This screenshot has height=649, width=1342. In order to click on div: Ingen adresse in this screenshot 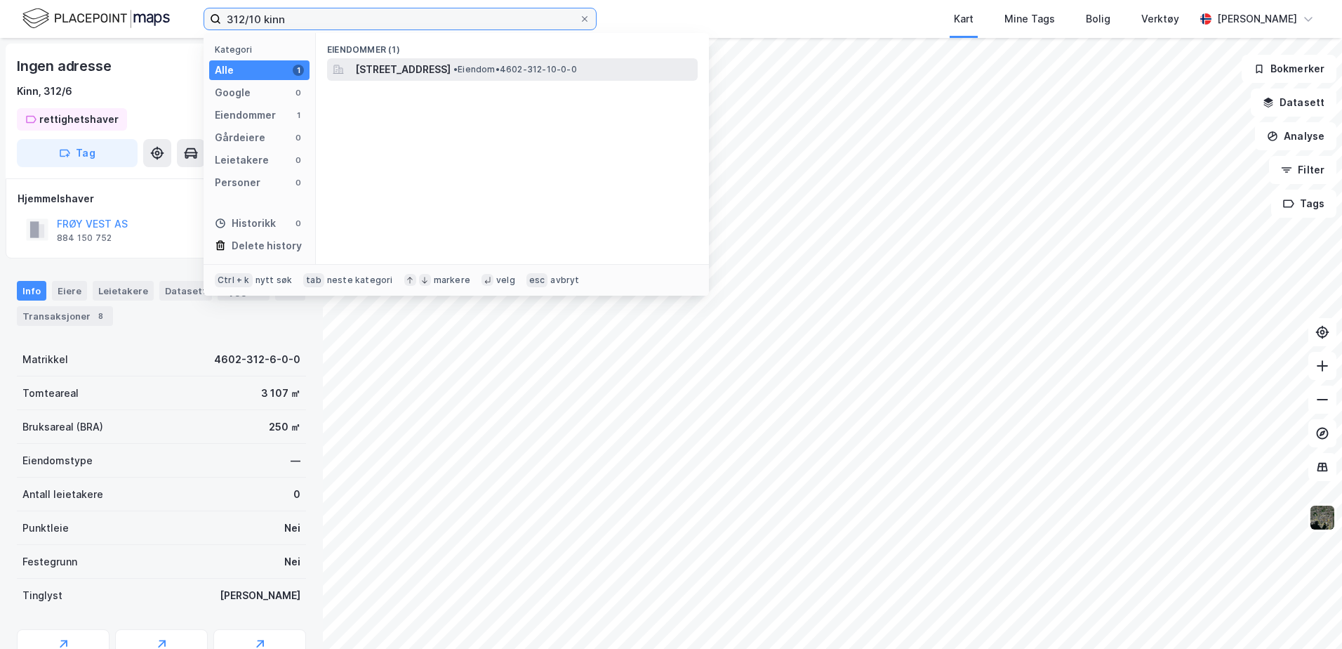, I will do `click(65, 66)`.